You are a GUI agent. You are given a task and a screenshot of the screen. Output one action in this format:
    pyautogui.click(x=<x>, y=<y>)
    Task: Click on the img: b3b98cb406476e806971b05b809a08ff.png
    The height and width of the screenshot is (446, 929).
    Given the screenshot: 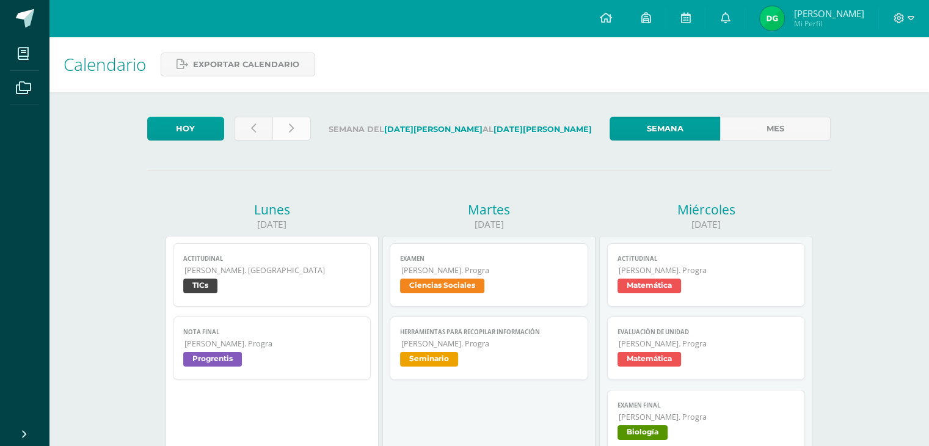 What is the action you would take?
    pyautogui.click(x=772, y=18)
    